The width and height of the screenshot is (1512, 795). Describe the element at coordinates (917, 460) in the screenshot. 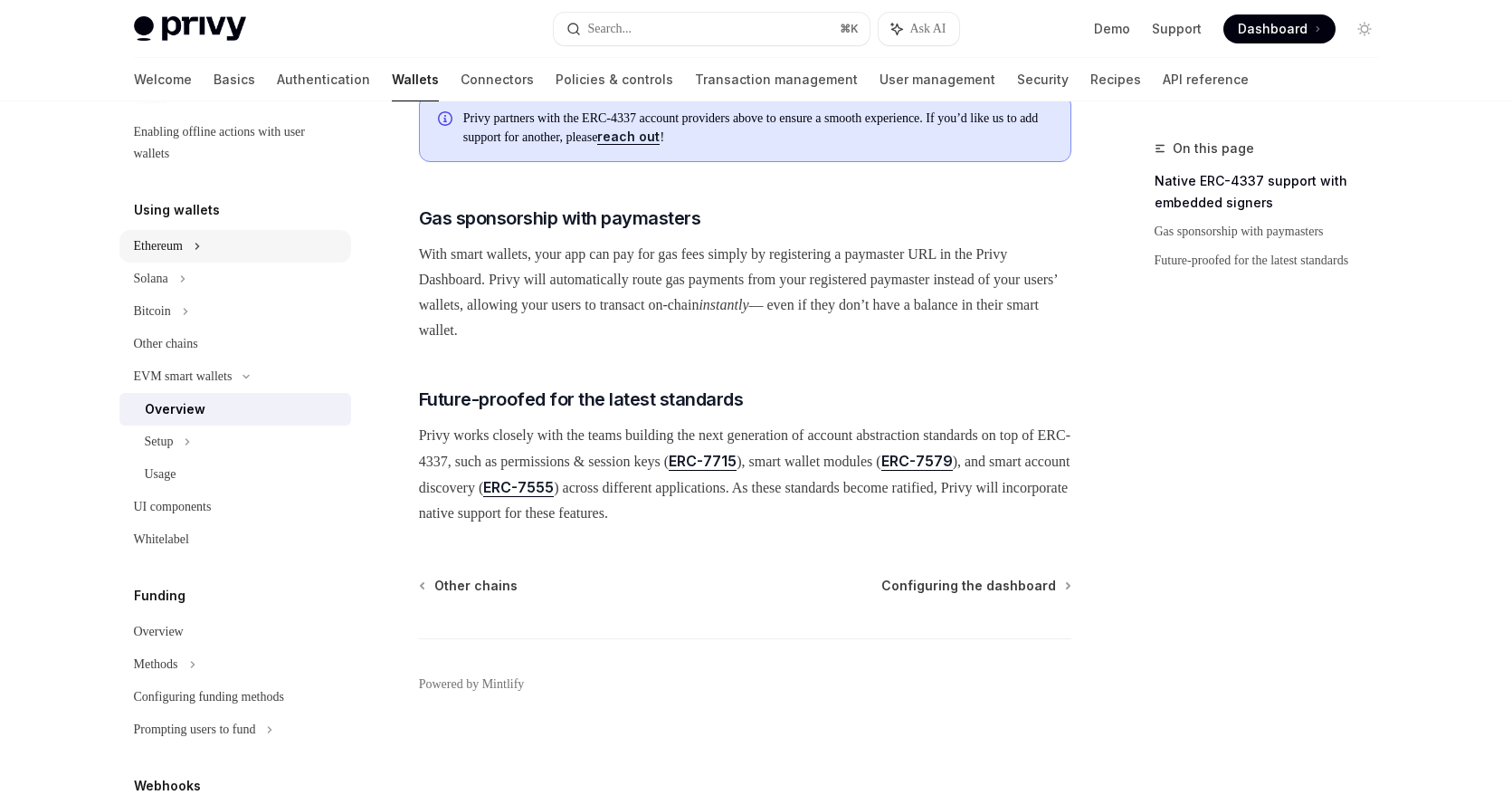

I see `a: ERC-7579` at that location.